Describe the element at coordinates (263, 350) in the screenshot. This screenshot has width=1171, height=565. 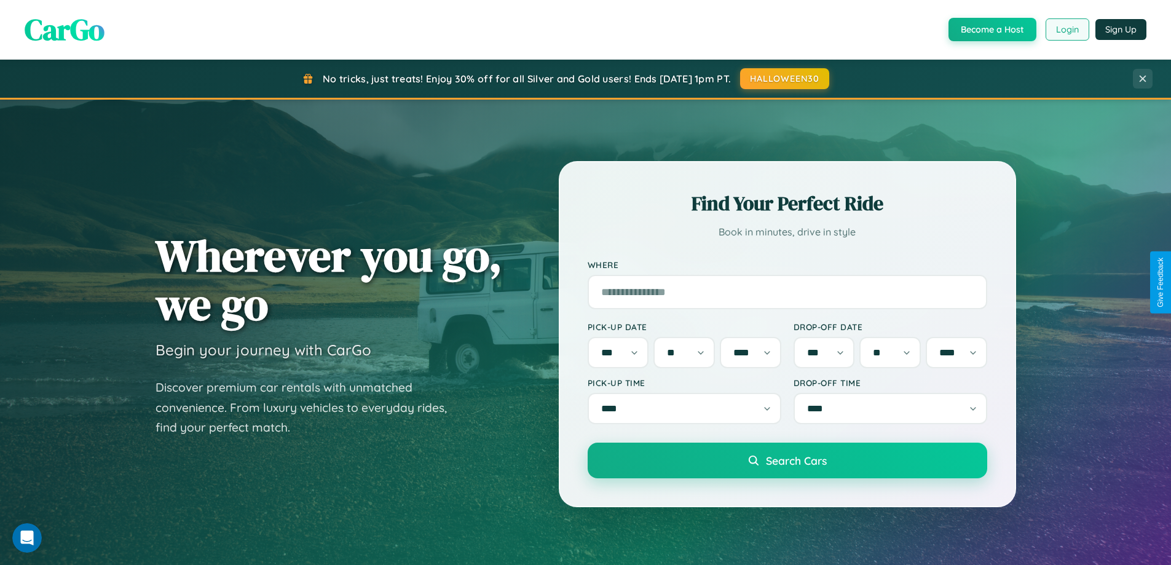
I see `h3: Begin your journey with CarGo` at that location.